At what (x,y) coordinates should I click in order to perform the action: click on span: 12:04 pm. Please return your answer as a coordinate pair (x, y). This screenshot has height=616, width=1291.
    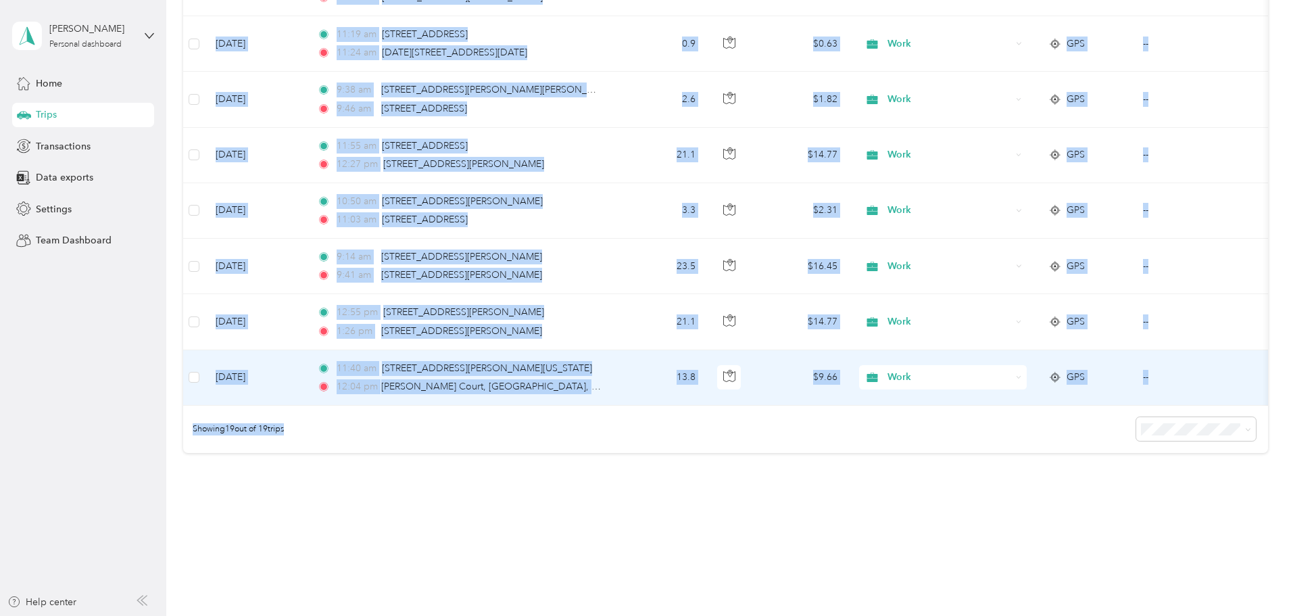
    Looking at the image, I should click on (355, 387).